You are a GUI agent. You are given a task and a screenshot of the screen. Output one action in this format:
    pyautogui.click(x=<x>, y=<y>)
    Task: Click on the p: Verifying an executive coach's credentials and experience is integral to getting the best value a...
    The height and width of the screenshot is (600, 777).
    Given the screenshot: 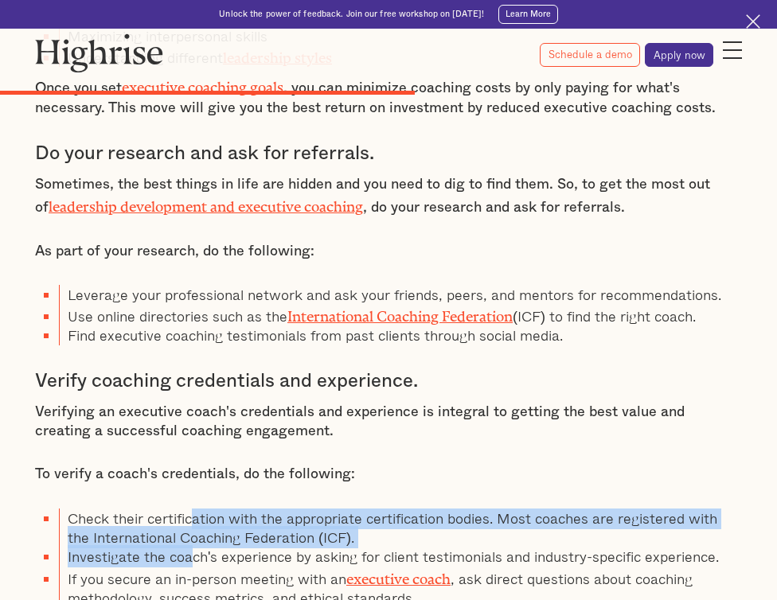 What is the action you would take?
    pyautogui.click(x=388, y=422)
    